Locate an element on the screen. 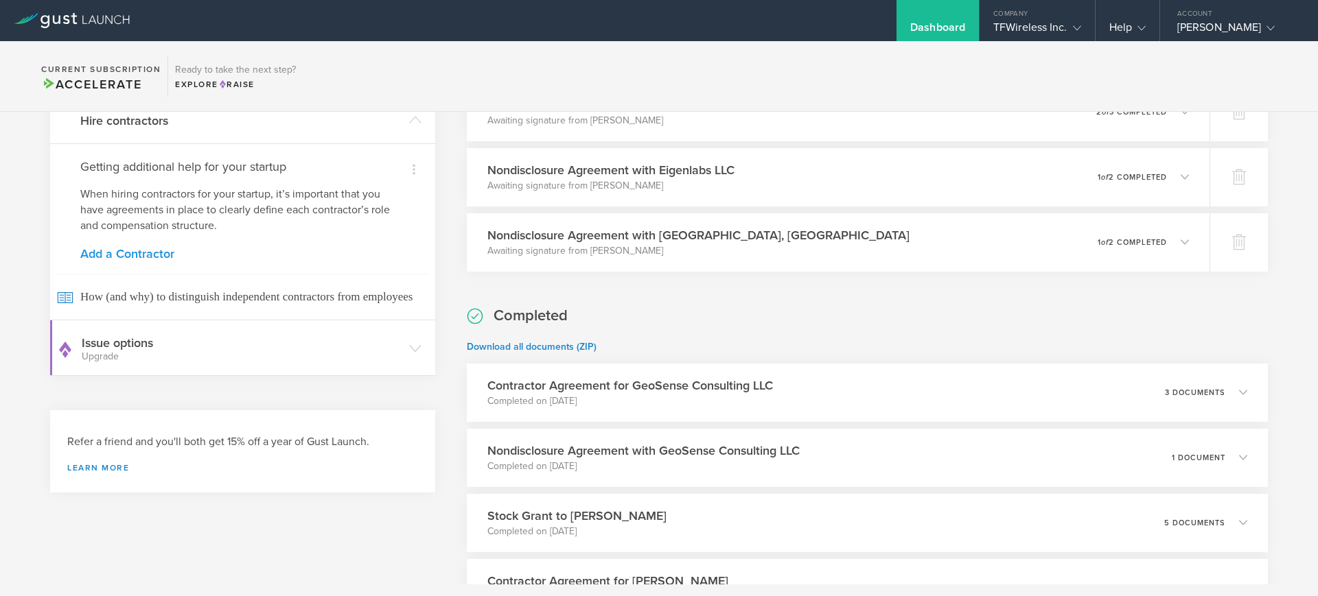 The height and width of the screenshot is (596, 1318). div: Dashboard is located at coordinates (937, 31).